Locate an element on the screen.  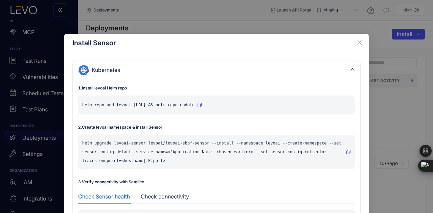
div: Check connectivity is located at coordinates (165, 197).